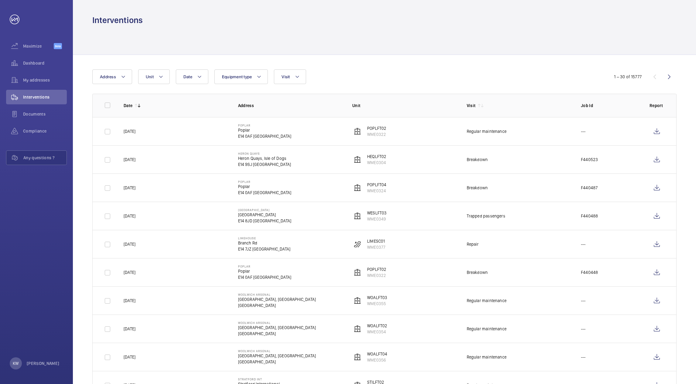  I want to click on button: Date, so click(192, 77).